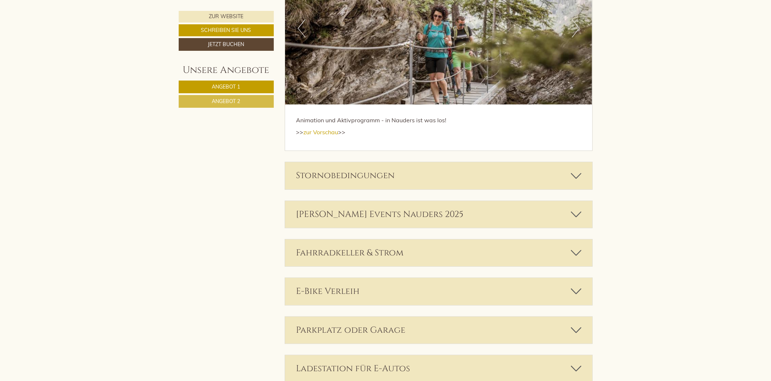 This screenshot has height=381, width=771. Describe the element at coordinates (226, 101) in the screenshot. I see `span: Angebot 2` at that location.